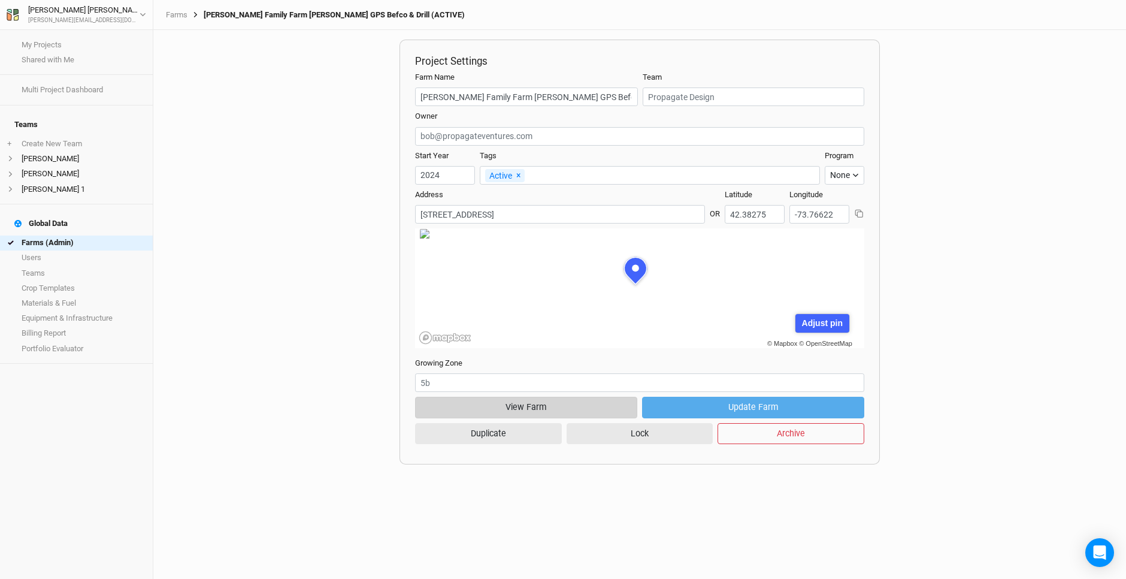 The image size is (1126, 579). I want to click on a: Mapbox logo, so click(445, 337).